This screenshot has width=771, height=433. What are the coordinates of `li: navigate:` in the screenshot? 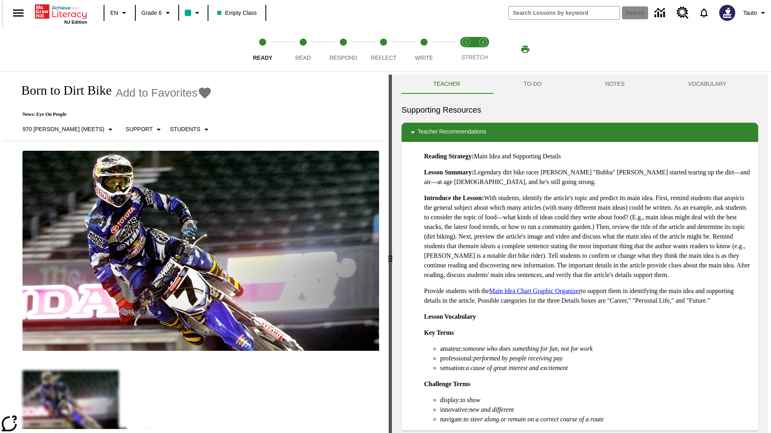 It's located at (596, 420).